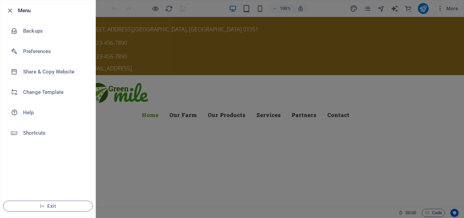 This screenshot has height=218, width=464. Describe the element at coordinates (54, 72) in the screenshot. I see `h6: Share & Copy Website` at that location.